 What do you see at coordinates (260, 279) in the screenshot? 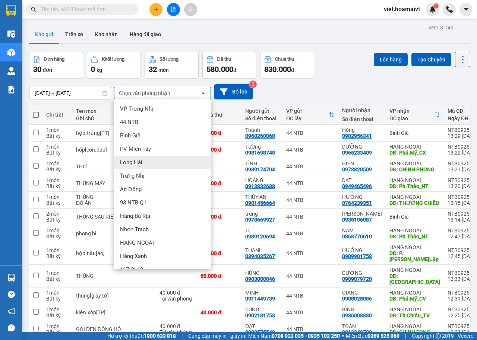
I see `div: 0903000046` at bounding box center [260, 279].